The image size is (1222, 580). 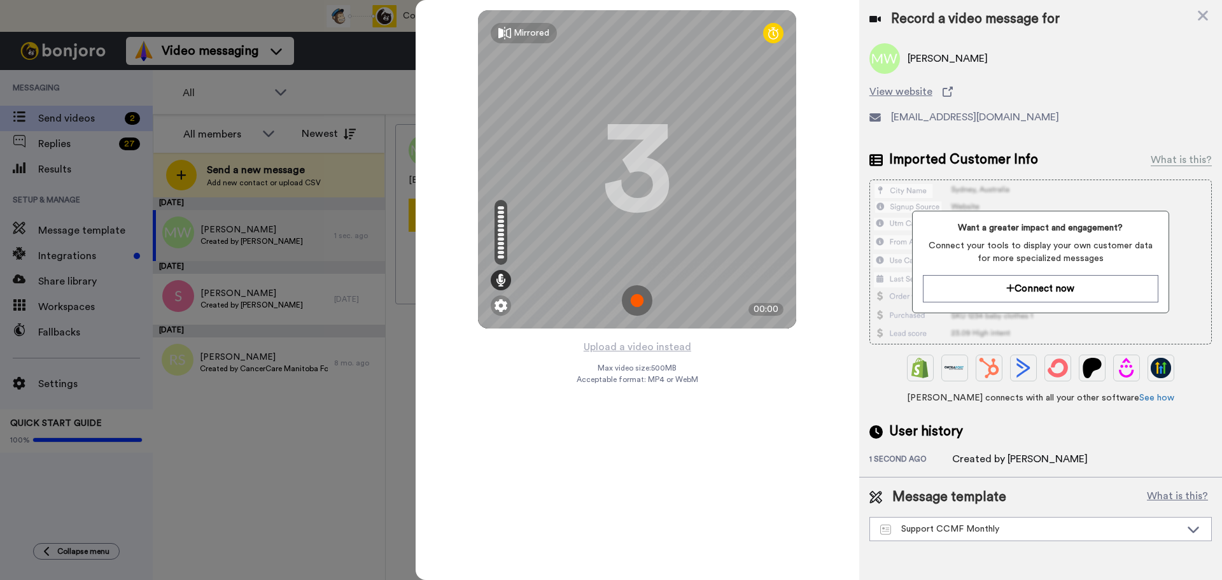 I want to click on button: Upload a video instead, so click(x=637, y=347).